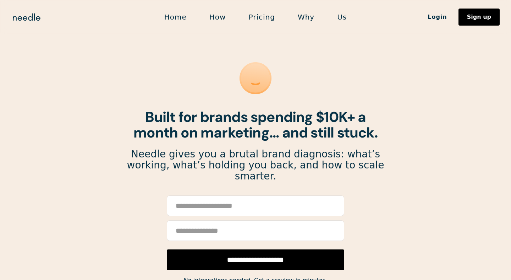  Describe the element at coordinates (306, 17) in the screenshot. I see `a: Why` at that location.